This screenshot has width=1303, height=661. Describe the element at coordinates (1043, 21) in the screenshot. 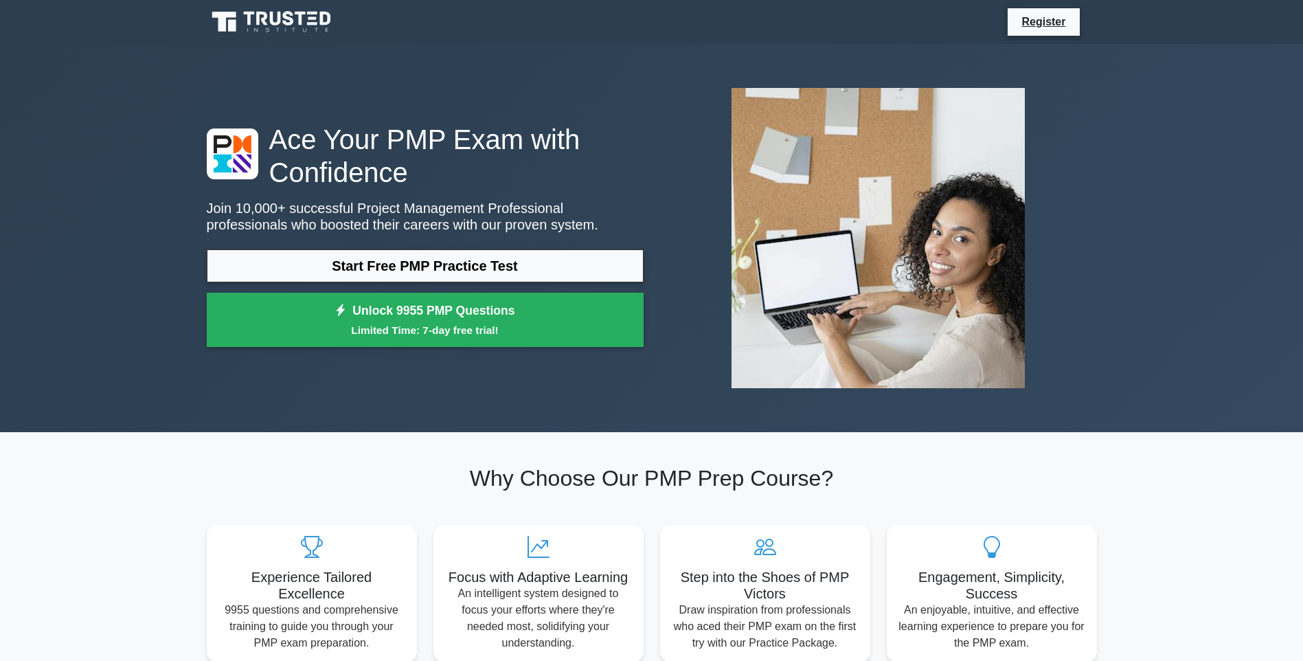

I see `a: Register` at that location.